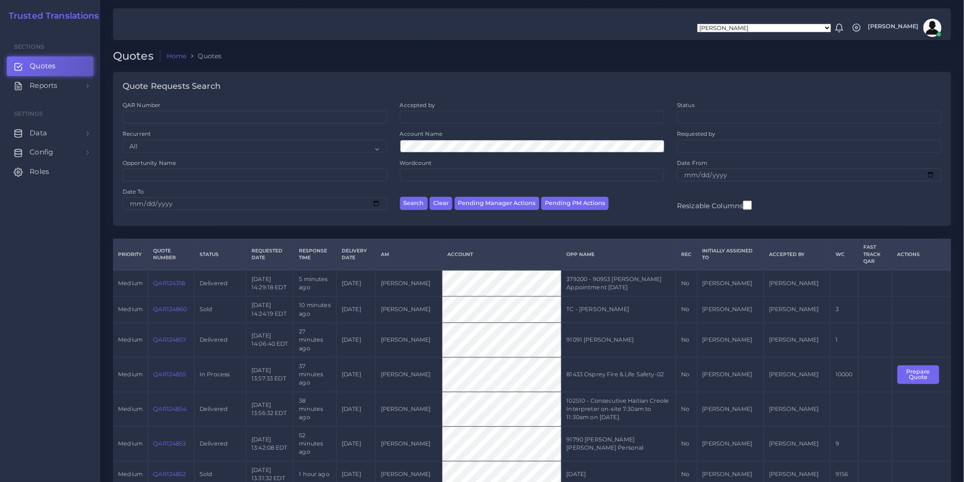  Describe the element at coordinates (315, 340) in the screenshot. I see `td: 27 minutes ago` at that location.